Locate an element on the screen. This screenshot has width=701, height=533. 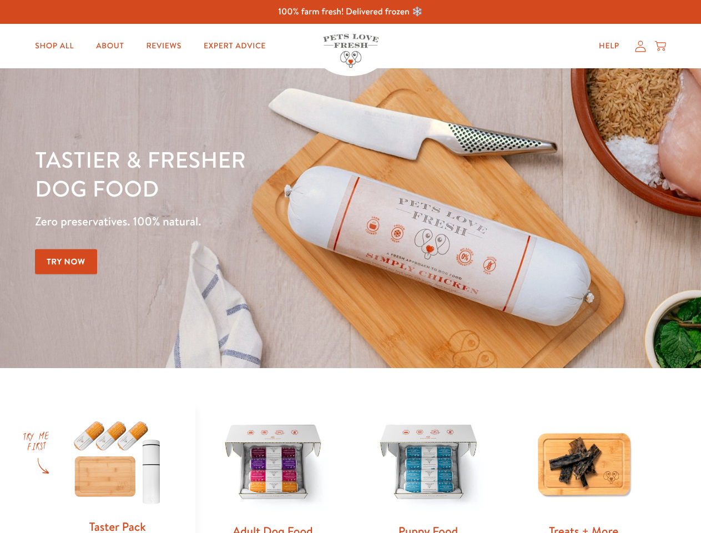
a: Help is located at coordinates (609, 46).